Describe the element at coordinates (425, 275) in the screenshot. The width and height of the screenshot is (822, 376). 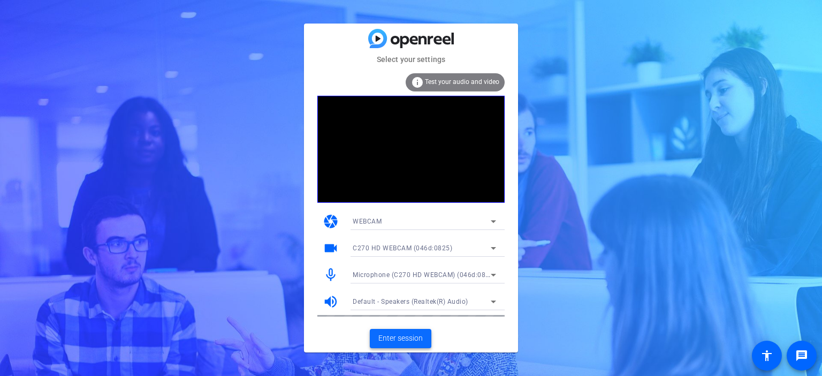
I see `span: Microphone (C270 HD WEBCAM) (046d:0825)` at that location.